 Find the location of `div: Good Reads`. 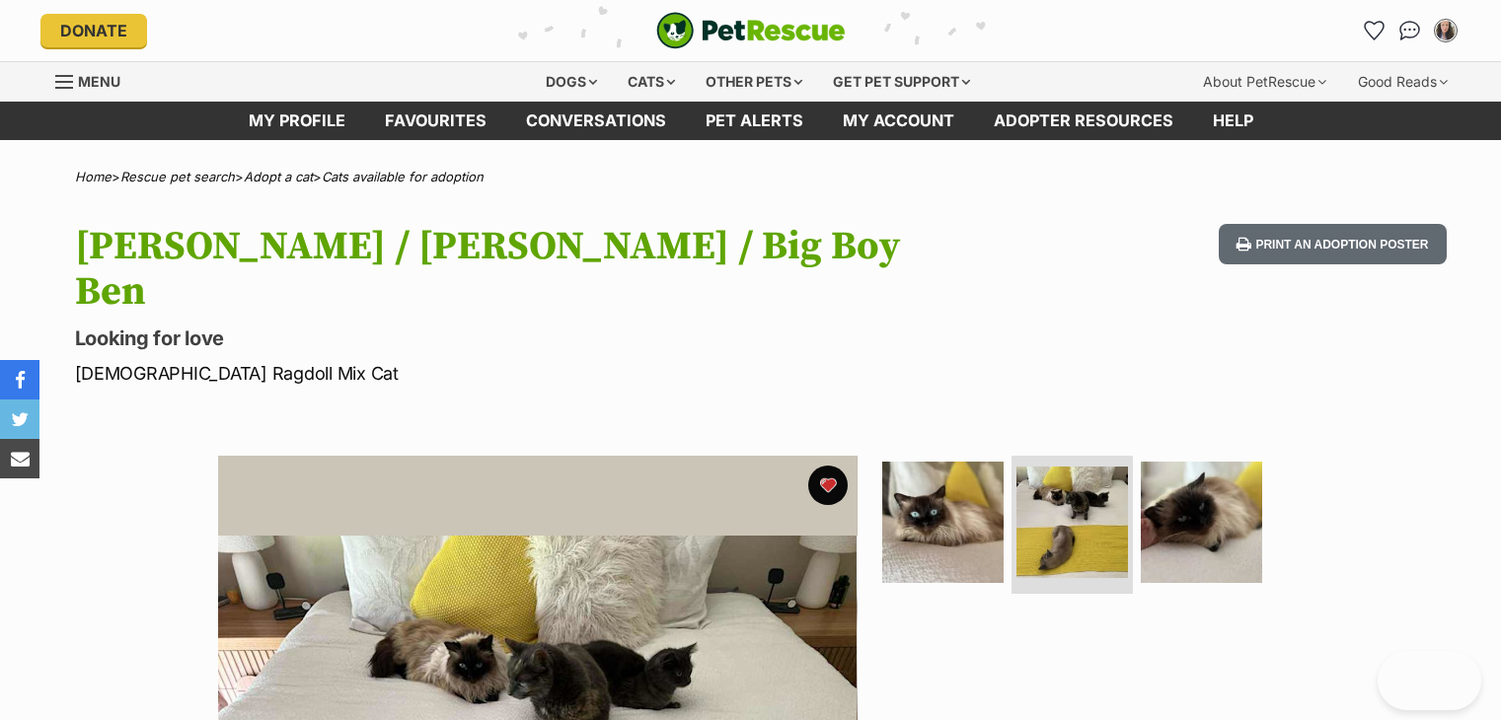

div: Good Reads is located at coordinates (1402, 82).